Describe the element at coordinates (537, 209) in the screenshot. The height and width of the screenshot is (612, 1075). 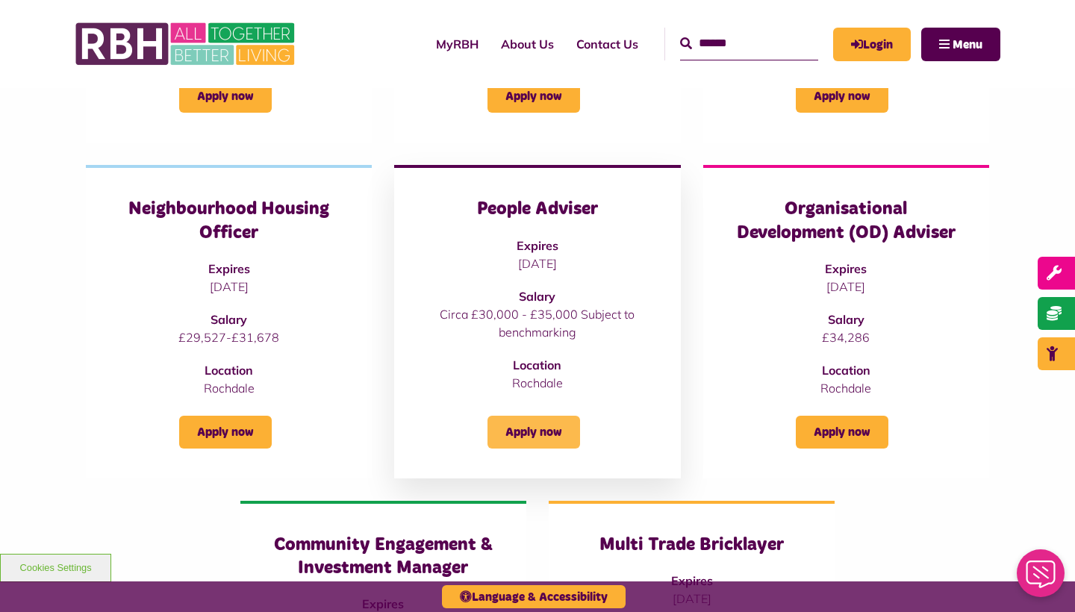
I see `h3: People Adviser` at that location.